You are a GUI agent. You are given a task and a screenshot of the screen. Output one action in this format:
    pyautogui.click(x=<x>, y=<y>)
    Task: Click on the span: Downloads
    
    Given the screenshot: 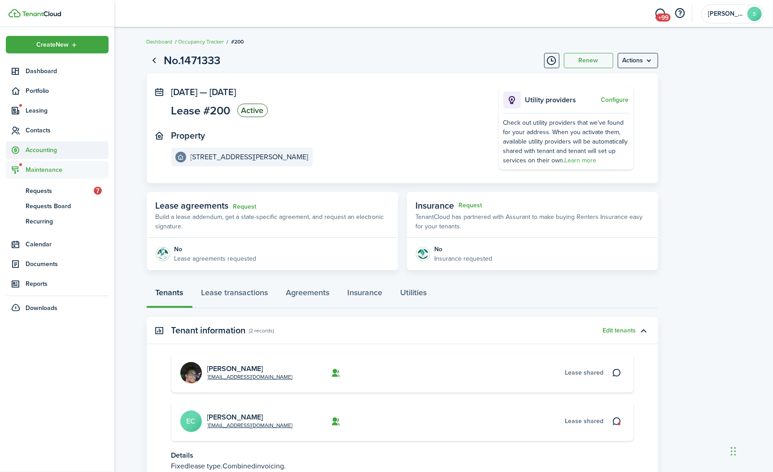 What is the action you would take?
    pyautogui.click(x=41, y=308)
    